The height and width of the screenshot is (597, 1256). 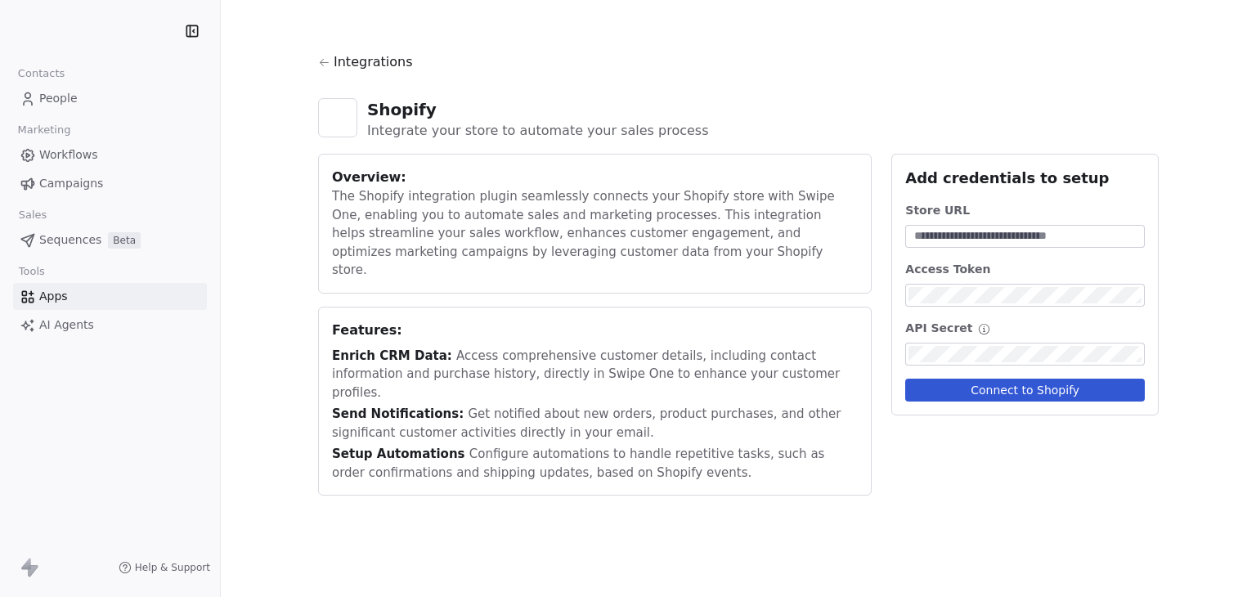 What do you see at coordinates (338, 118) in the screenshot?
I see `img: shopify.svg` at bounding box center [338, 118].